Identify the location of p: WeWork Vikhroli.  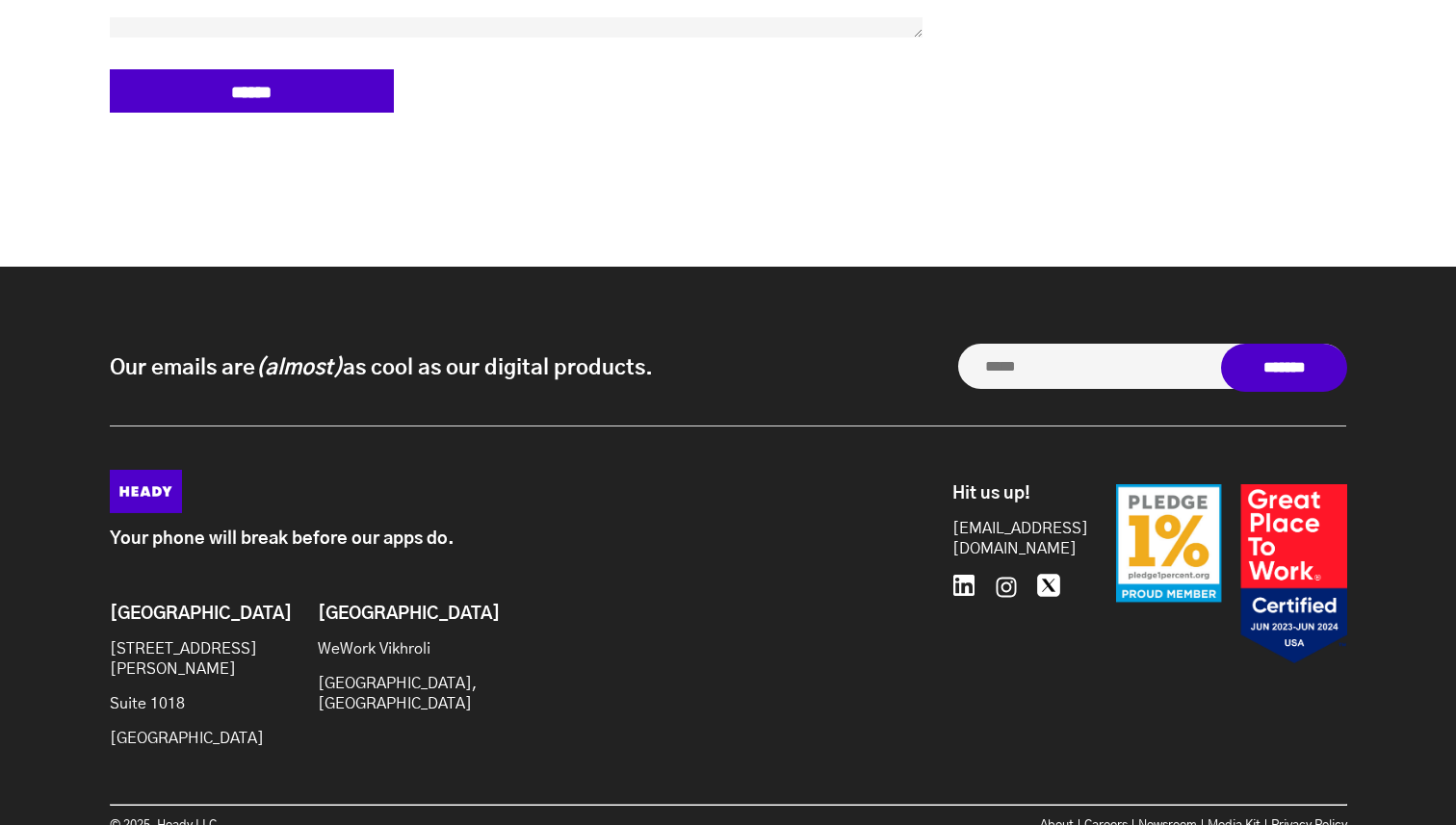
(396, 649).